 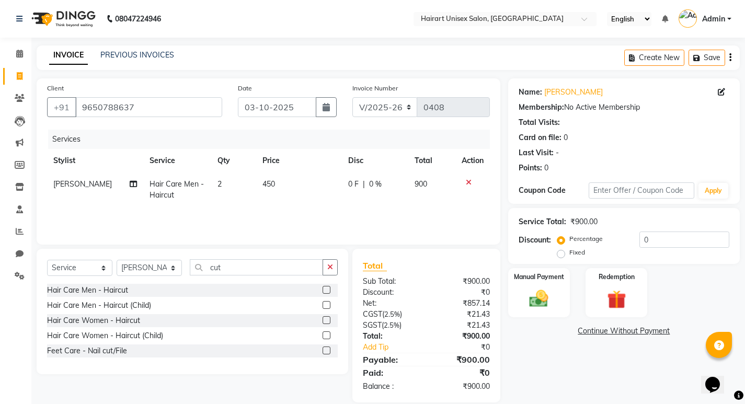 I want to click on th: Total, so click(x=431, y=160).